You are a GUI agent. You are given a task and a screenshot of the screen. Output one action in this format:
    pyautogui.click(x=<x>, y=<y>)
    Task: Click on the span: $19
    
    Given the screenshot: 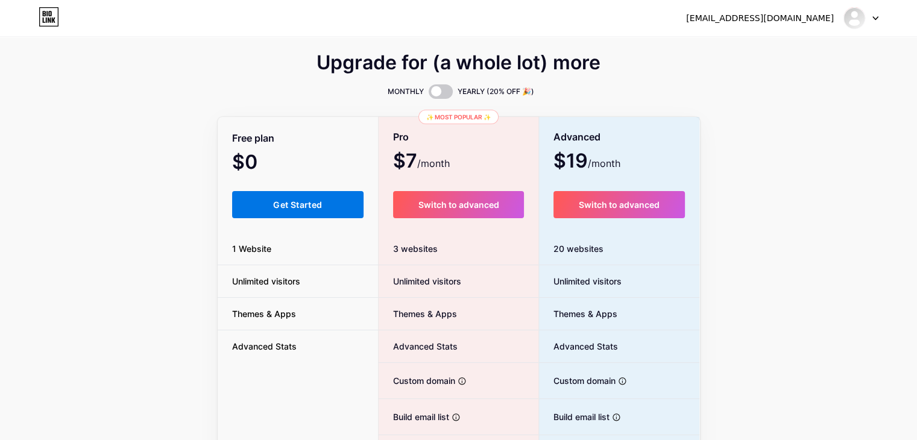 What is the action you would take?
    pyautogui.click(x=587, y=162)
    